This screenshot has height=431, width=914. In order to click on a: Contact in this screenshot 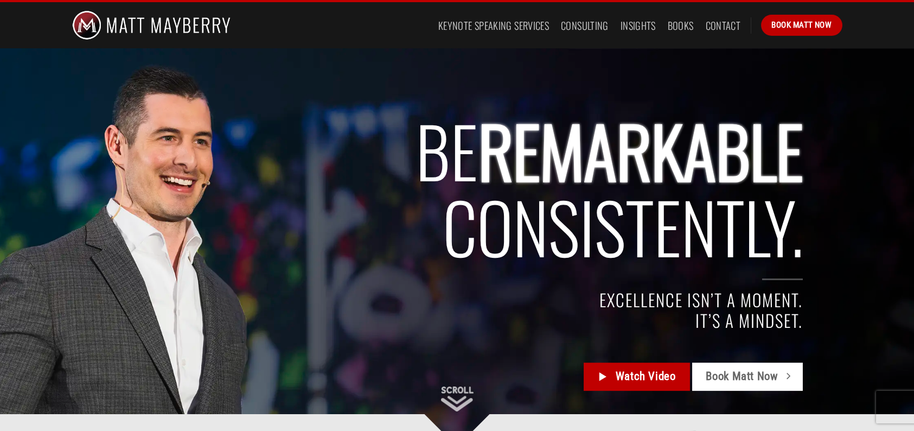, I will do `click(723, 25)`.